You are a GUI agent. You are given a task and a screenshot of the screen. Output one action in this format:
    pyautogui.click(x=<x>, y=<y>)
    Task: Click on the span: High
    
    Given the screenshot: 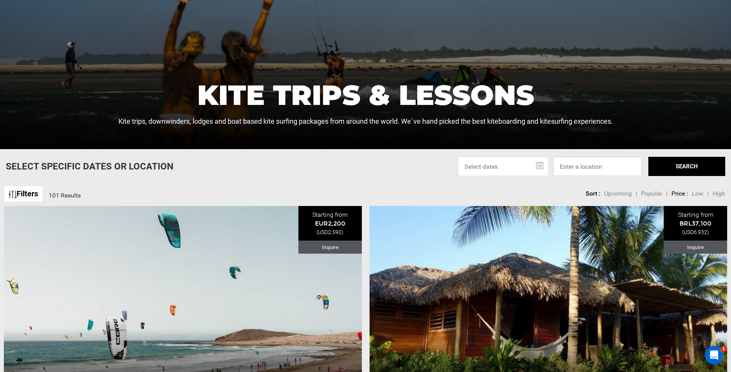 What is the action you would take?
    pyautogui.click(x=719, y=193)
    